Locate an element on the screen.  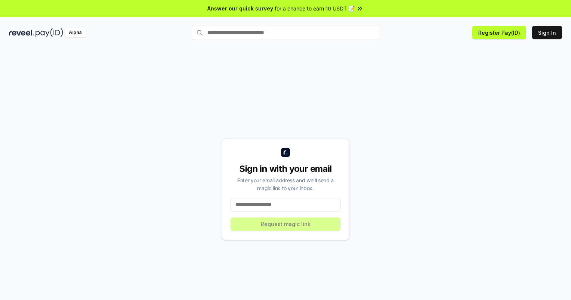
button: Register Pay(ID) is located at coordinates (499, 33).